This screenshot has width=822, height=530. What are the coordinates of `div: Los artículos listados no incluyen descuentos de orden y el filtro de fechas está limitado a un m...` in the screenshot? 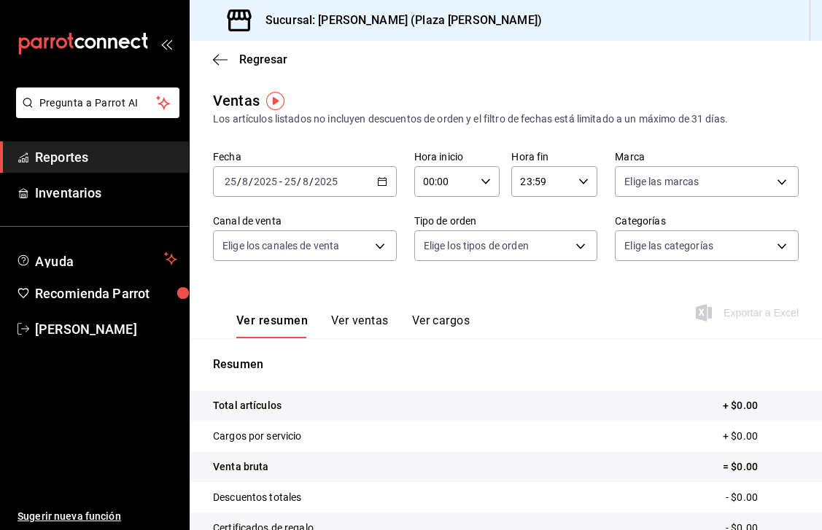 It's located at (506, 119).